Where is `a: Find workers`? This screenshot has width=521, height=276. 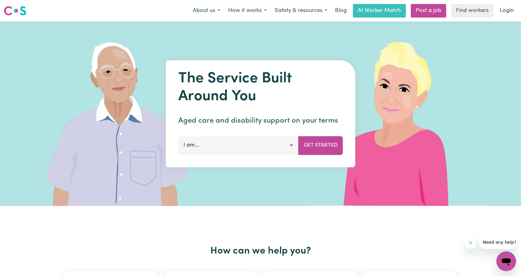 a: Find workers is located at coordinates (472, 11).